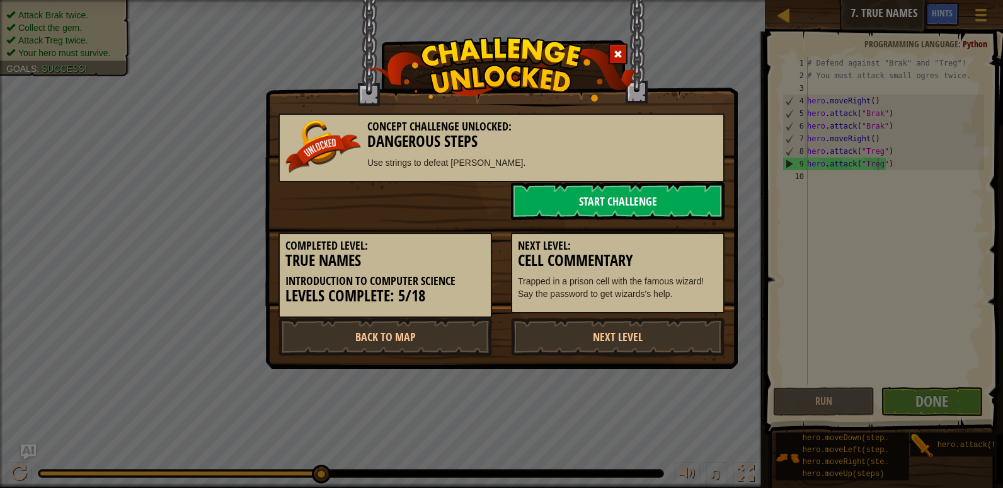 The image size is (1003, 488). I want to click on h3: True Names, so click(385, 260).